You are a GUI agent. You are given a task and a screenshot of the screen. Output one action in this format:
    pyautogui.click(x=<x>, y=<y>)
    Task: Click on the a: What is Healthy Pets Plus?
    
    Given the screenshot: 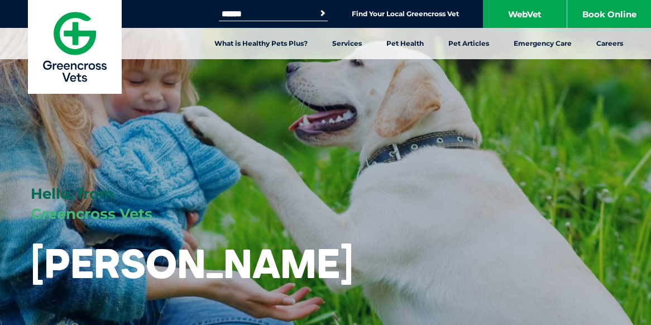 What is the action you would take?
    pyautogui.click(x=261, y=44)
    